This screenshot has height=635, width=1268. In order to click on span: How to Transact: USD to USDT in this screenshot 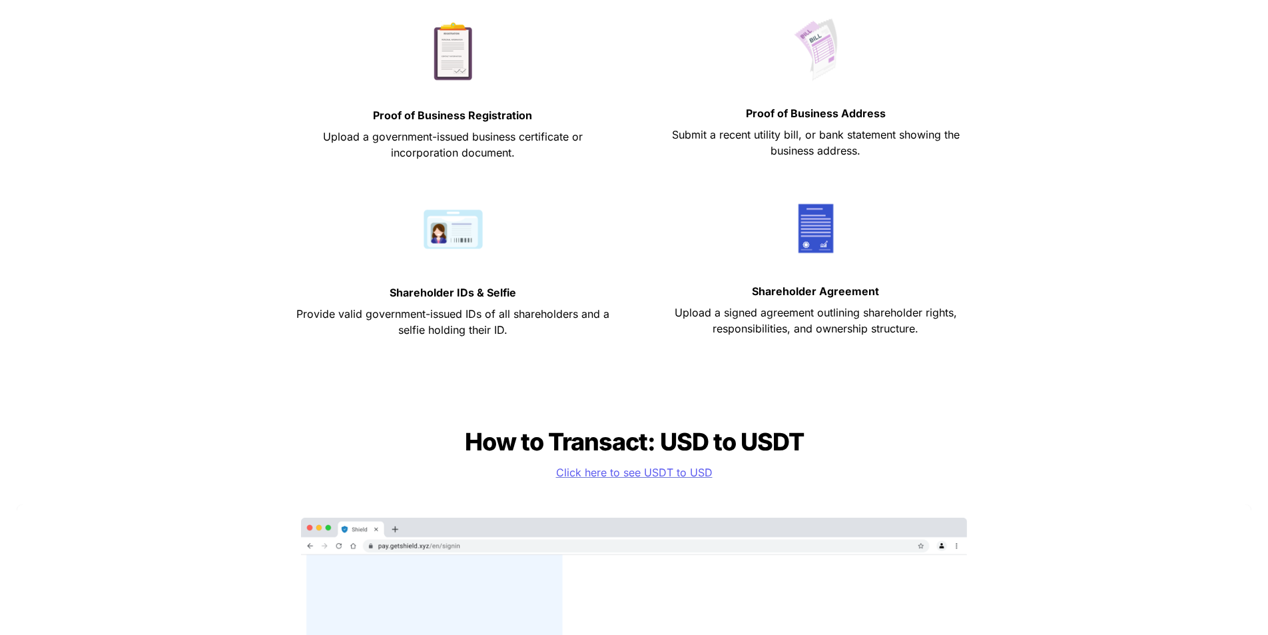, I will do `click(634, 442)`.